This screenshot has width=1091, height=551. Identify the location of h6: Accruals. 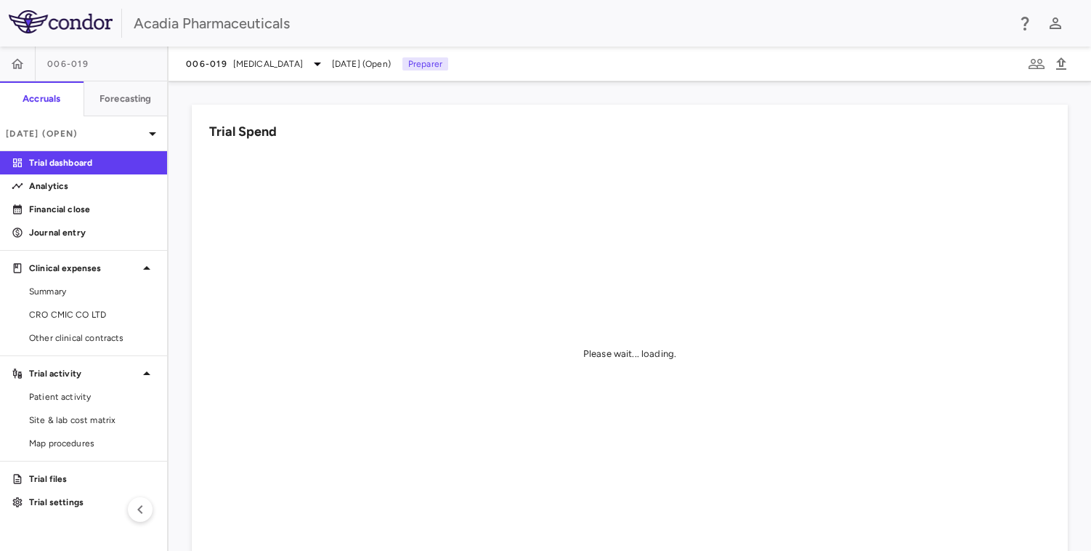
(41, 99).